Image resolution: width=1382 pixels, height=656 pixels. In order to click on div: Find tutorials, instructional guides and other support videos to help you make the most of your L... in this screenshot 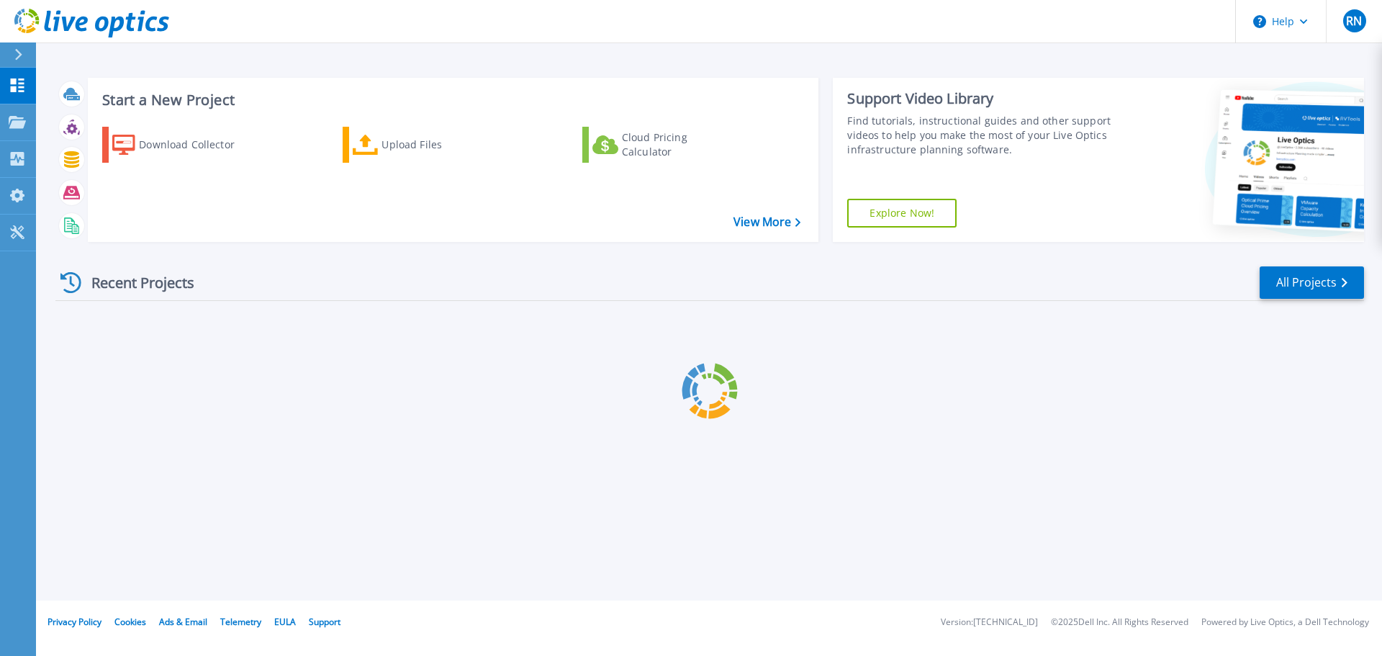, I will do `click(983, 135)`.